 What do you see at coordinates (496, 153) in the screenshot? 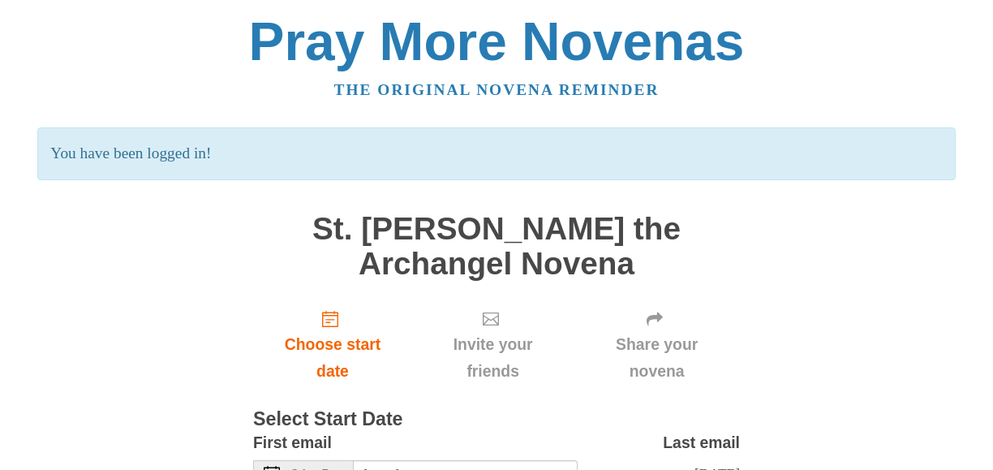
I see `p: You have been logged in!` at bounding box center [496, 153].